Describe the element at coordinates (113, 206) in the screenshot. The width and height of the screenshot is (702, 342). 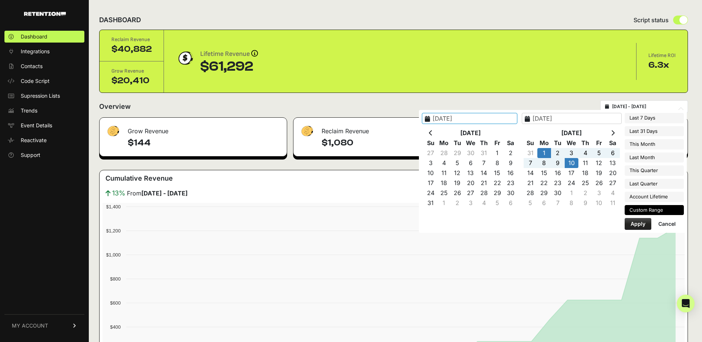
I see `text: $1,400` at that location.